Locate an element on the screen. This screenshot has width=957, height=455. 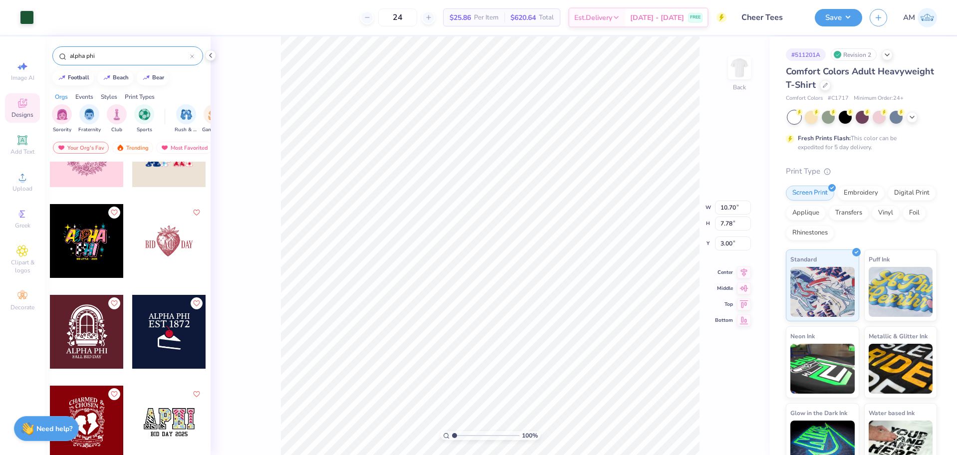
span: Image AI is located at coordinates (22, 78).